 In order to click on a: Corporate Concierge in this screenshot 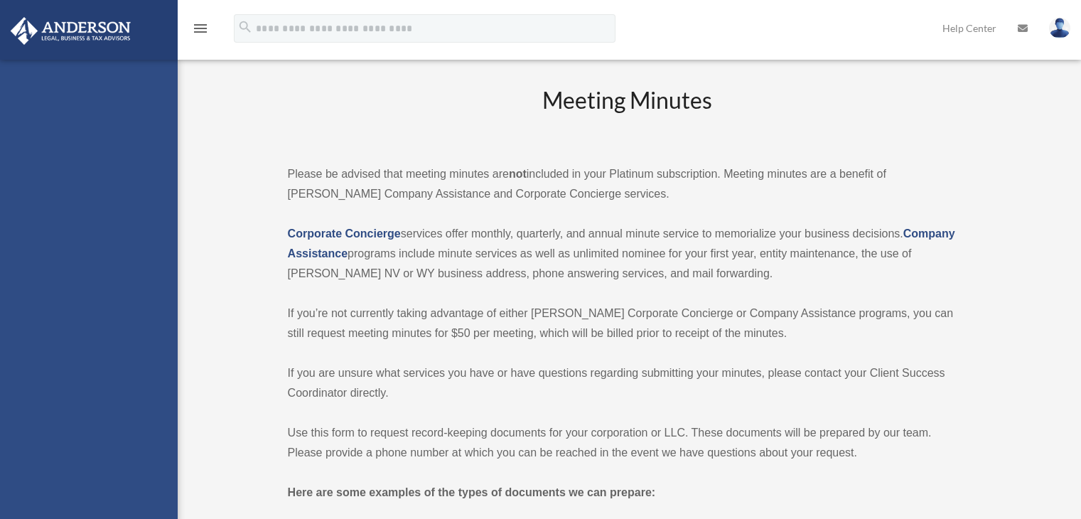, I will do `click(344, 233)`.